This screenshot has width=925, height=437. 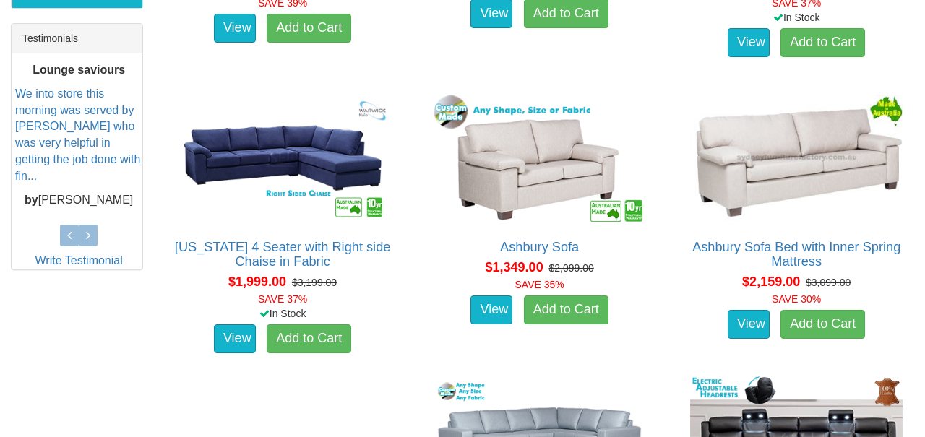 I want to click on font: SAVE 35%, so click(x=540, y=285).